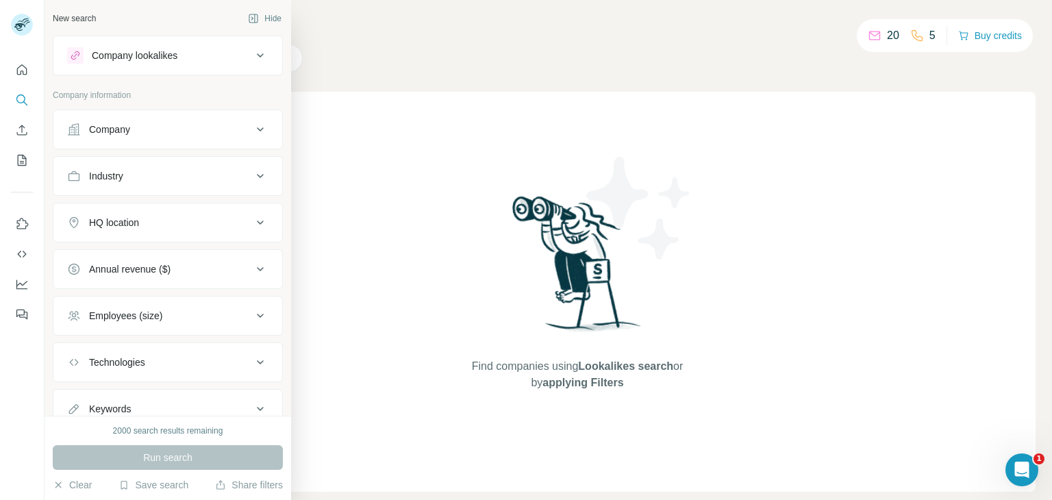 The image size is (1052, 500). I want to click on p: 20, so click(893, 36).